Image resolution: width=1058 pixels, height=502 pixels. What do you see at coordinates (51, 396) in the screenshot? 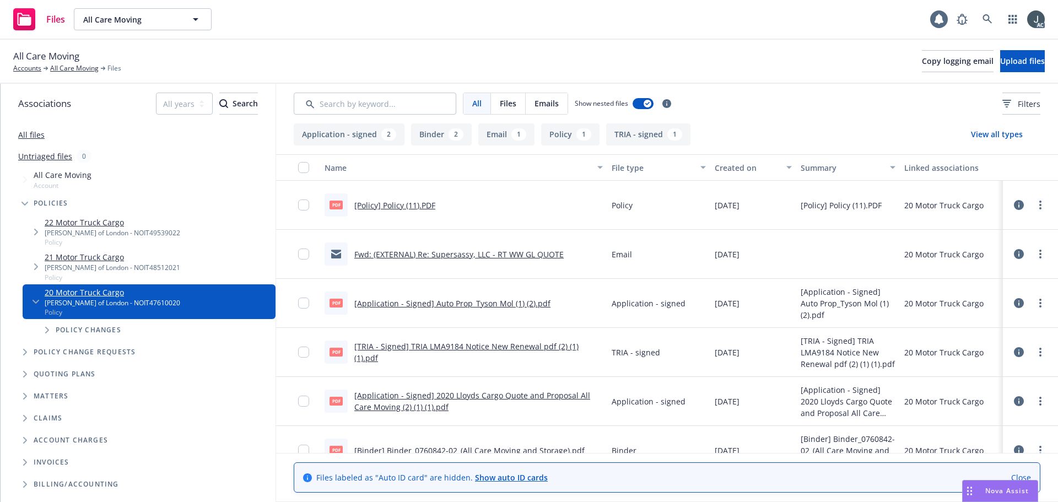
I see `span: Matters` at bounding box center [51, 396].